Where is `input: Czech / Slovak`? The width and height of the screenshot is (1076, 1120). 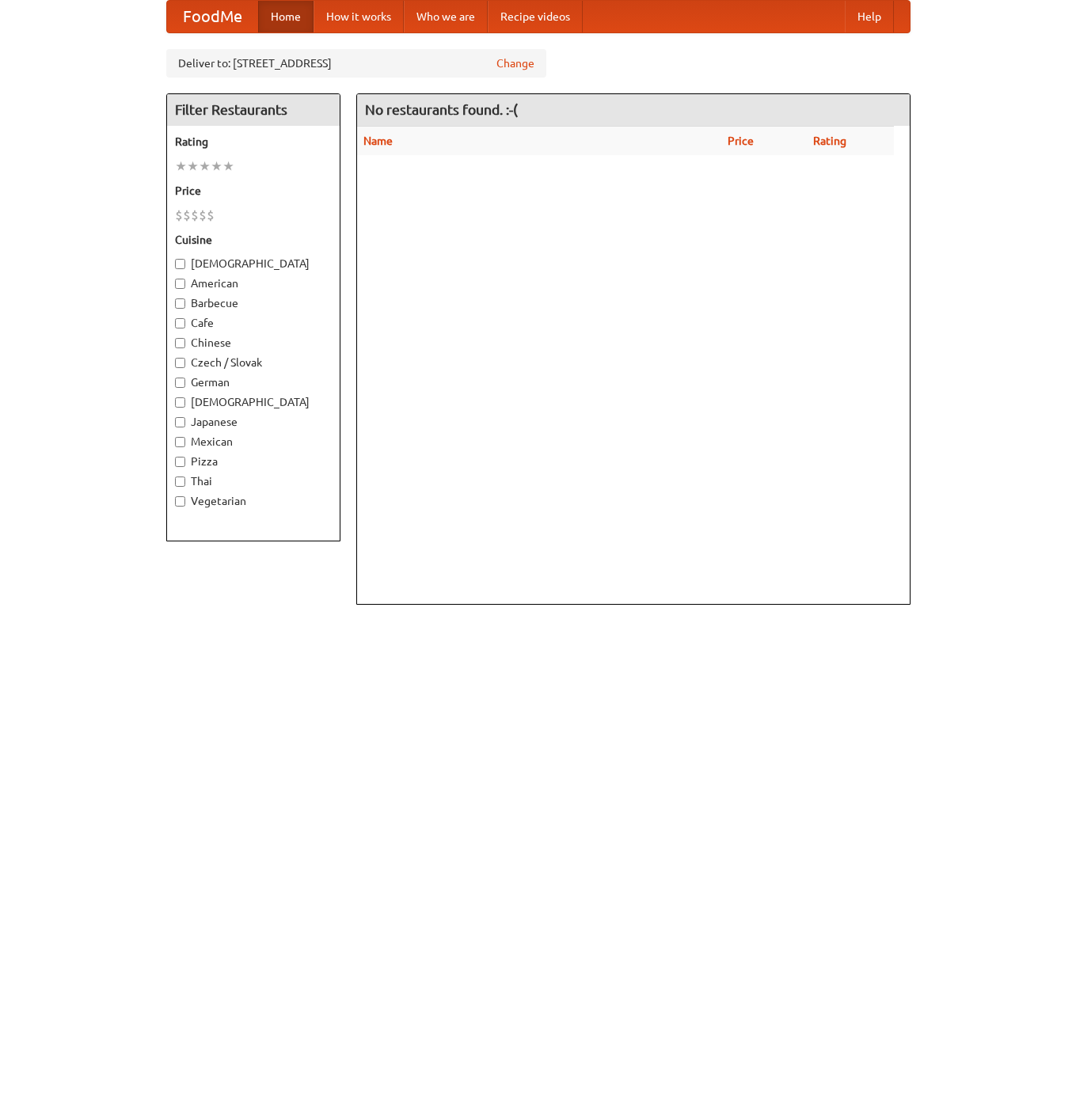
input: Czech / Slovak is located at coordinates (180, 362).